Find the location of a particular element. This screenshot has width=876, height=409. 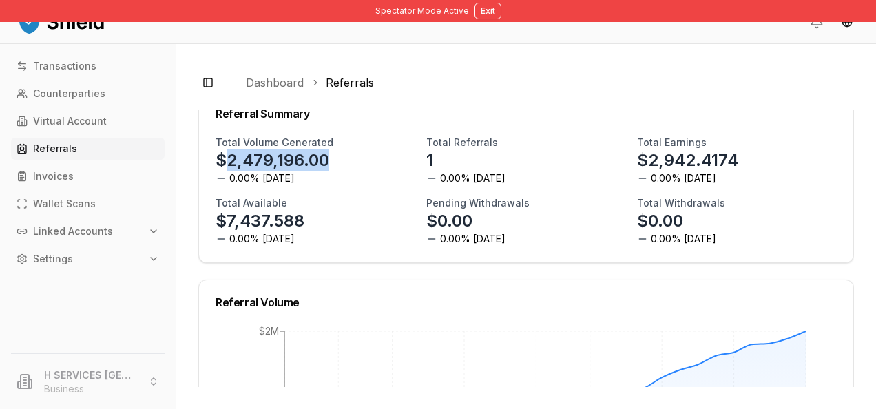

p: $2,942.4174 is located at coordinates (688, 161).